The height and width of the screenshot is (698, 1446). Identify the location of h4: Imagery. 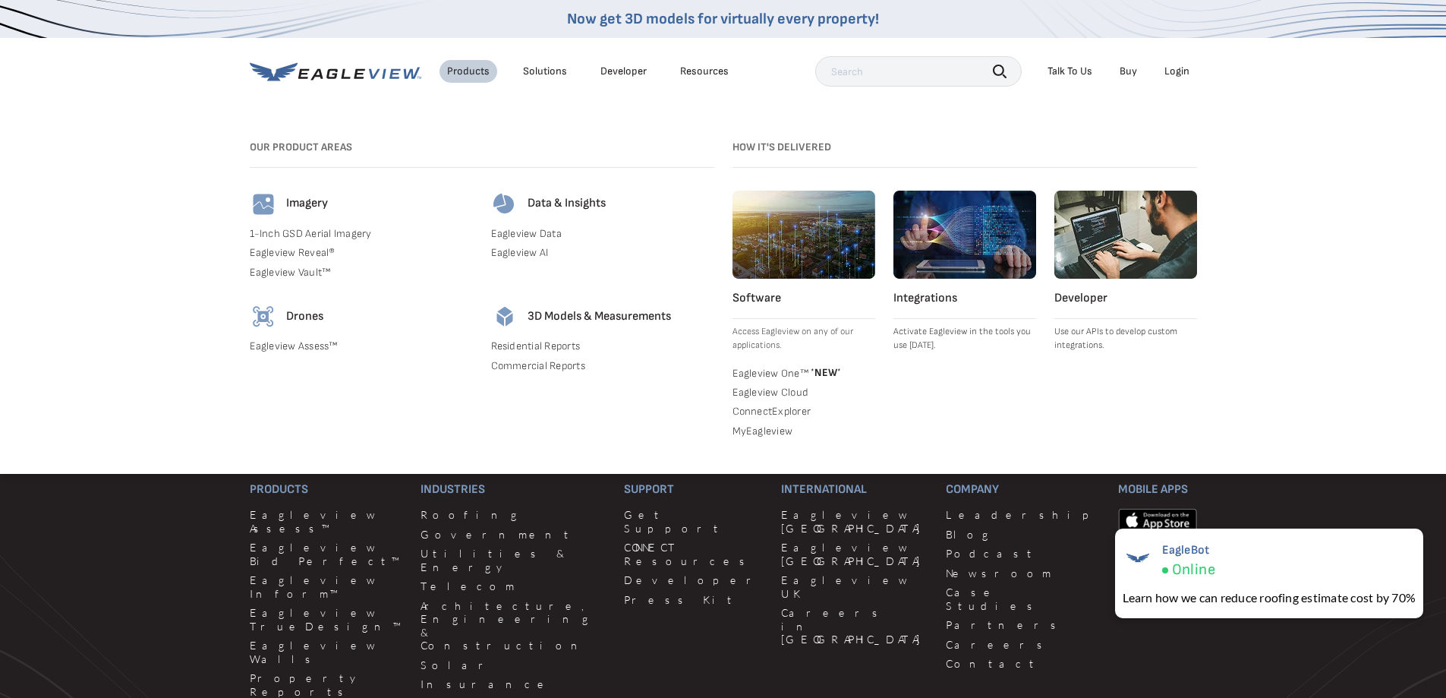
(307, 203).